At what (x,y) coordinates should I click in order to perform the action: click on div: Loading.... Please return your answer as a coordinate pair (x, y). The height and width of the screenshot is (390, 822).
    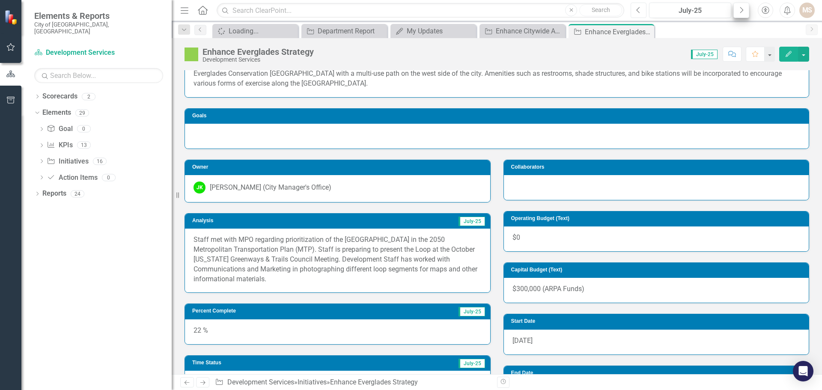
    Looking at the image, I should click on (262, 31).